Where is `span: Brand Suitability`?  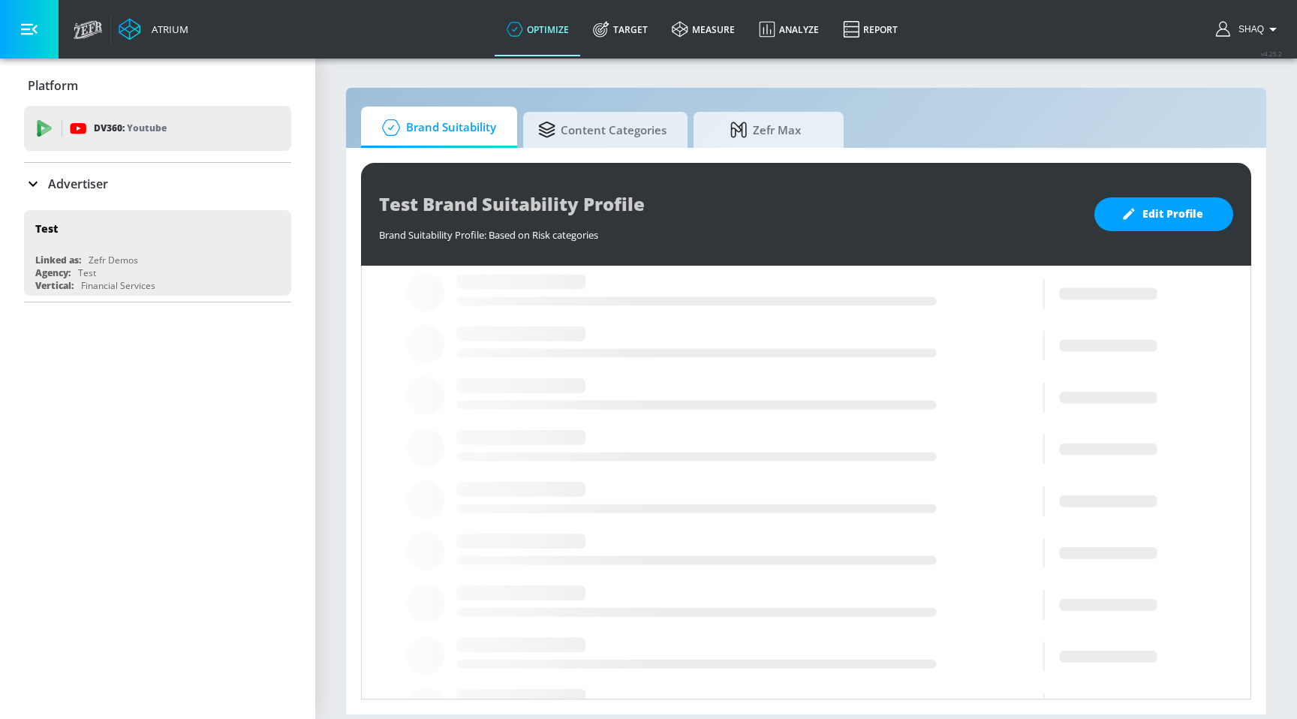 span: Brand Suitability is located at coordinates (436, 128).